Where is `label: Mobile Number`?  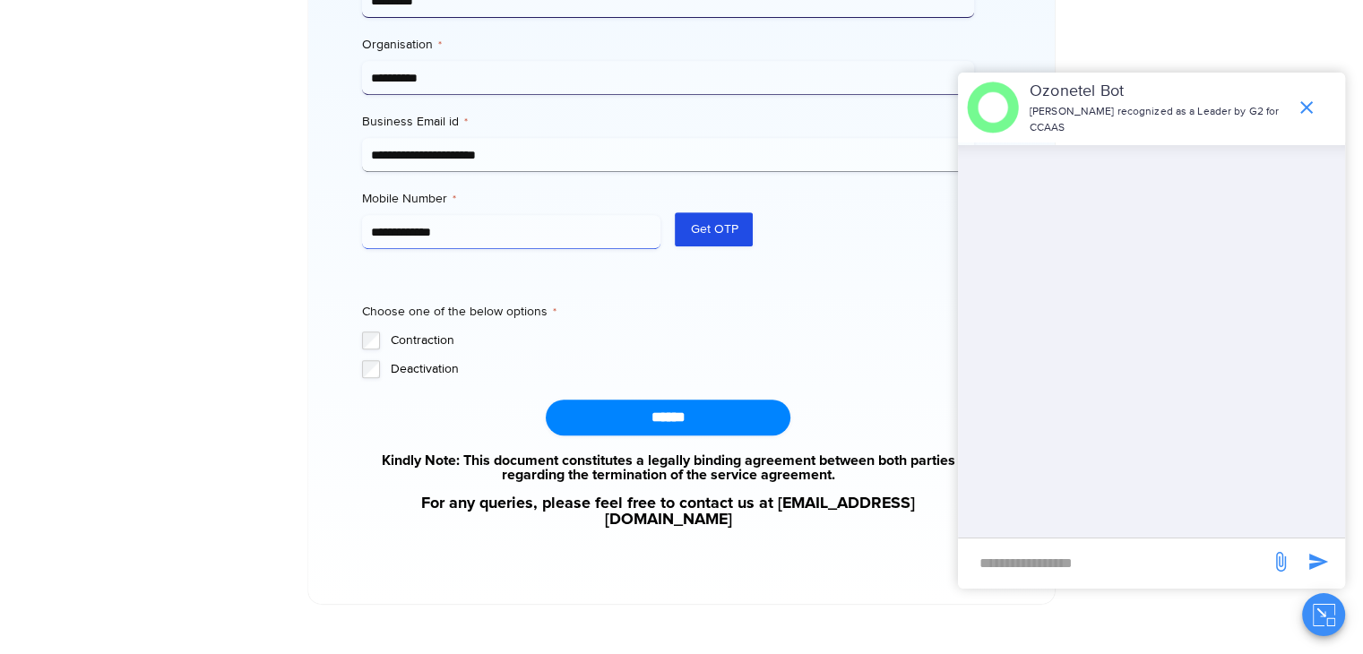 label: Mobile Number is located at coordinates (512, 199).